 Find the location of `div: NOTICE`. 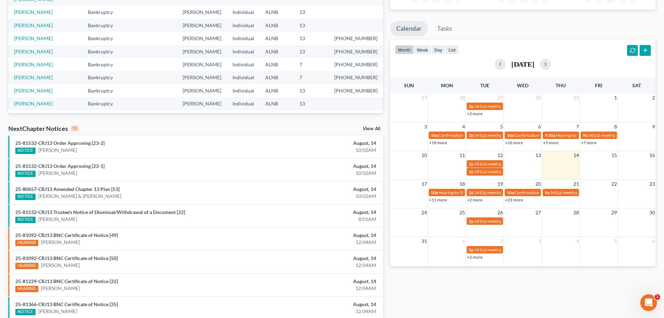

div: NOTICE is located at coordinates (25, 174).